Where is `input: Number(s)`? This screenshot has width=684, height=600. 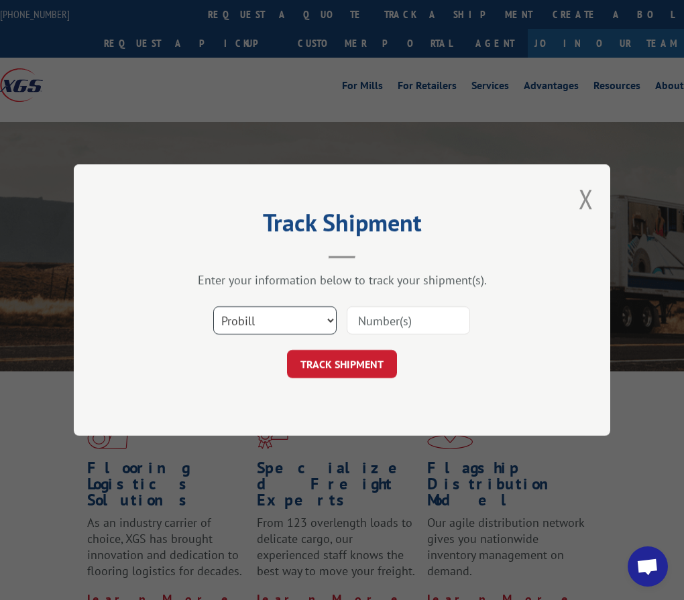 input: Number(s) is located at coordinates (408, 320).